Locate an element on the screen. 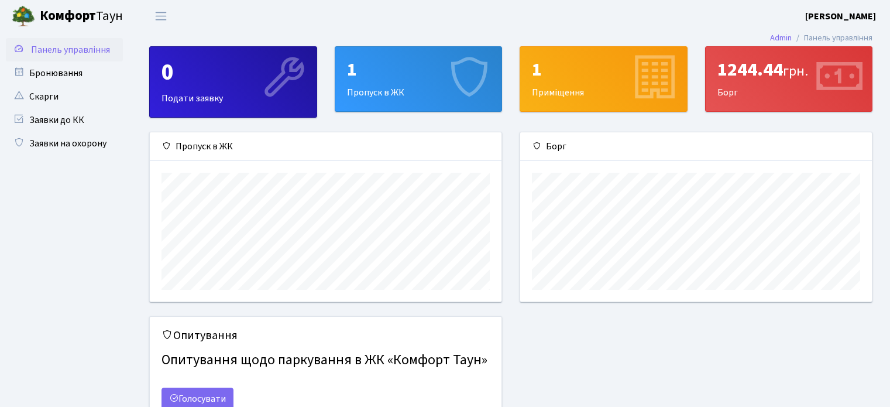 This screenshot has height=407, width=890. span: Панель управління is located at coordinates (70, 50).